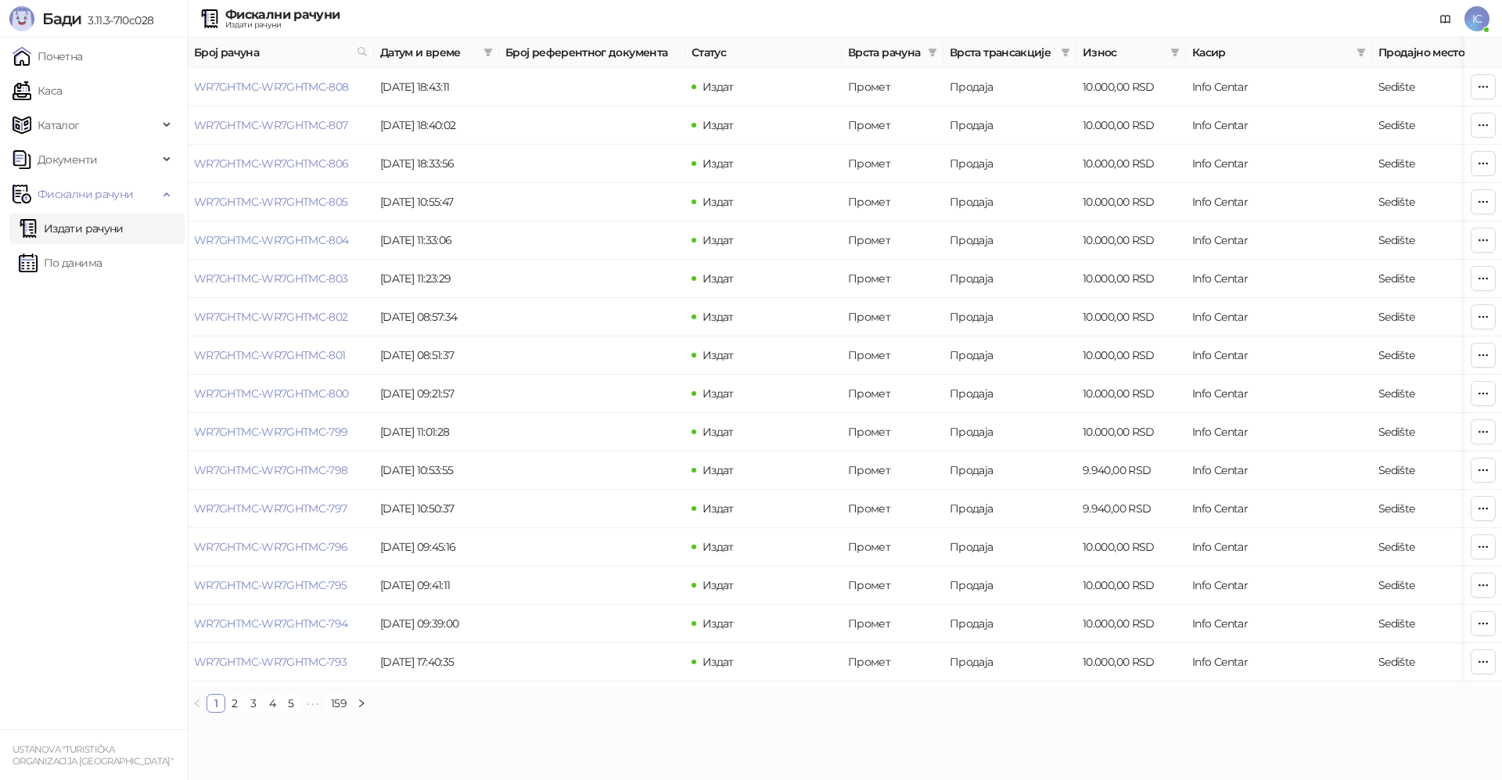 This screenshot has height=780, width=1502. What do you see at coordinates (281, 508) in the screenshot?
I see `td: WR7GHTMC-WR7GHTMC-797` at bounding box center [281, 508].